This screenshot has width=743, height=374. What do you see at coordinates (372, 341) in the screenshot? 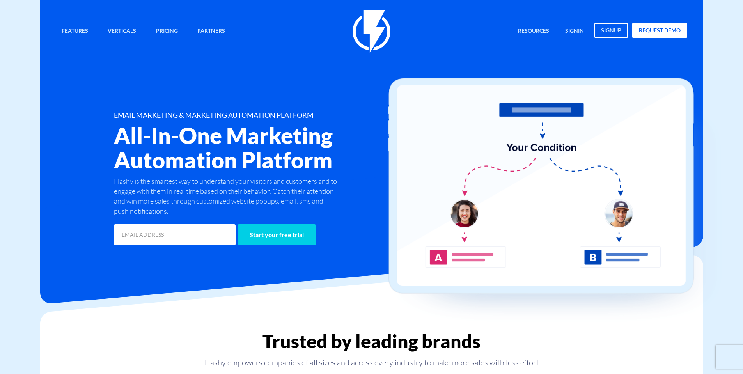
I see `h2: Trusted by leading brands` at bounding box center [372, 341].